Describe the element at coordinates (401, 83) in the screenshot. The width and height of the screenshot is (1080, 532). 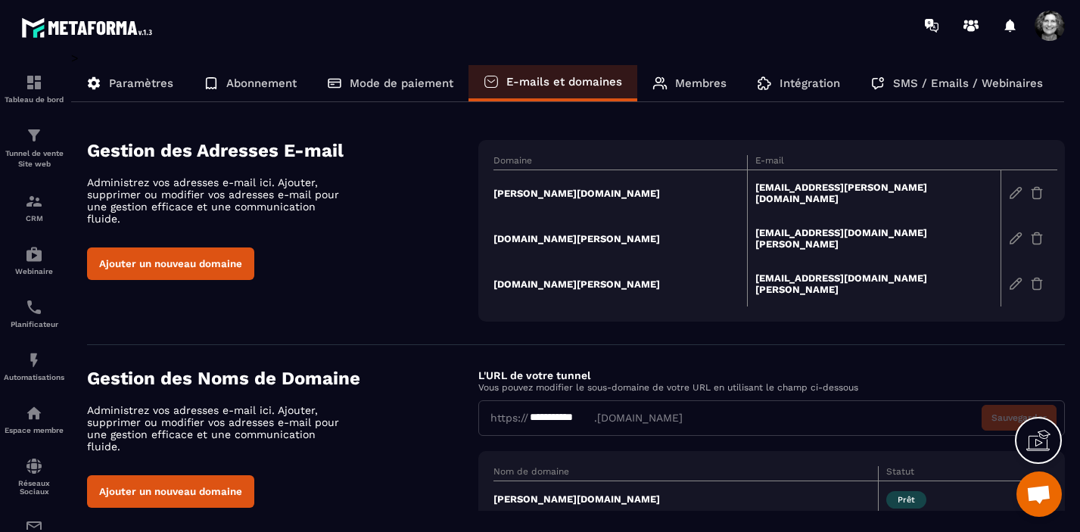
I see `p: Mode de paiement` at that location.